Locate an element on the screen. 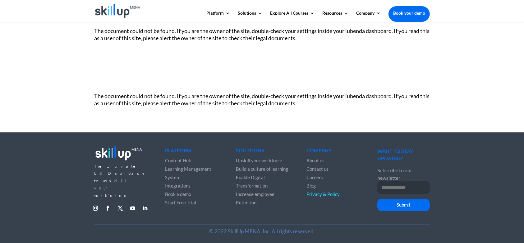  span: Privacy & Policy is located at coordinates (323, 194).